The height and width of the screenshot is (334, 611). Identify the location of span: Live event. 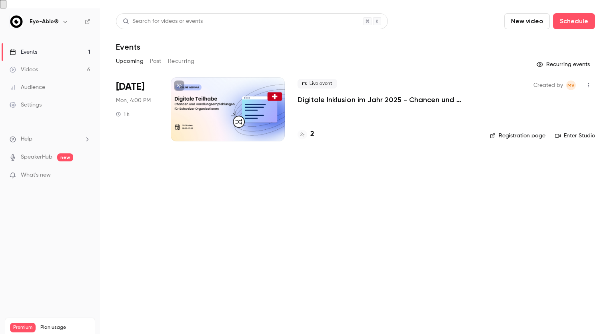
(317, 84).